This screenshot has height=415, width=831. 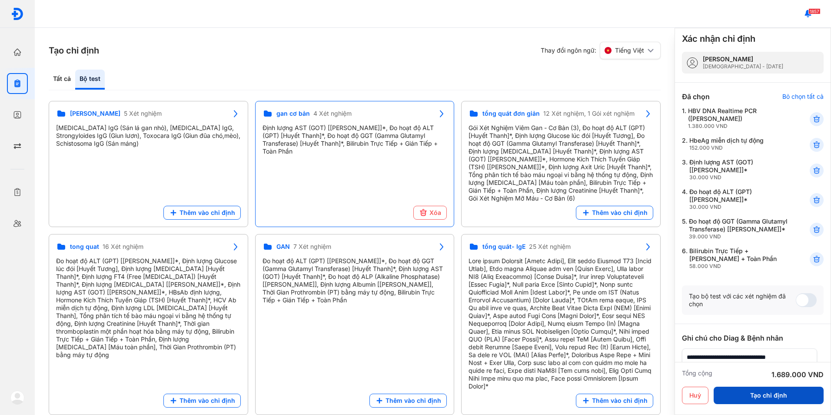 What do you see at coordinates (743, 300) in the screenshot?
I see `div: Tạo bộ test với các xét nghiệm đã chọn` at bounding box center [743, 300].